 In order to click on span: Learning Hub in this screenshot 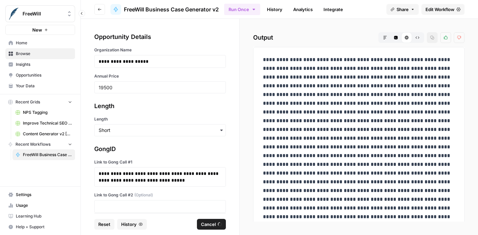, I will do `click(44, 217)`.